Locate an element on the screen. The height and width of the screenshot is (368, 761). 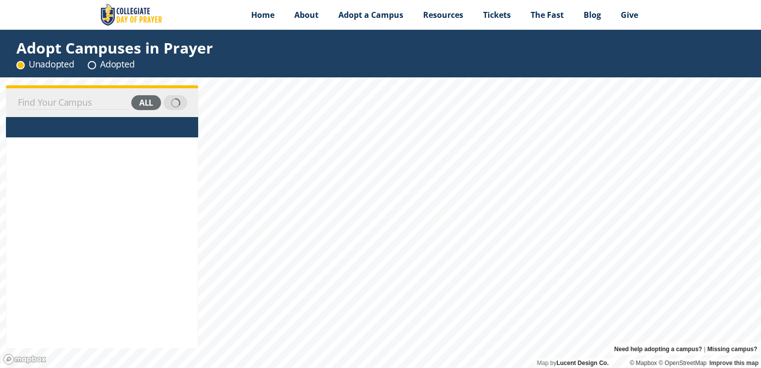
a: Mapbox logo is located at coordinates (25, 359).